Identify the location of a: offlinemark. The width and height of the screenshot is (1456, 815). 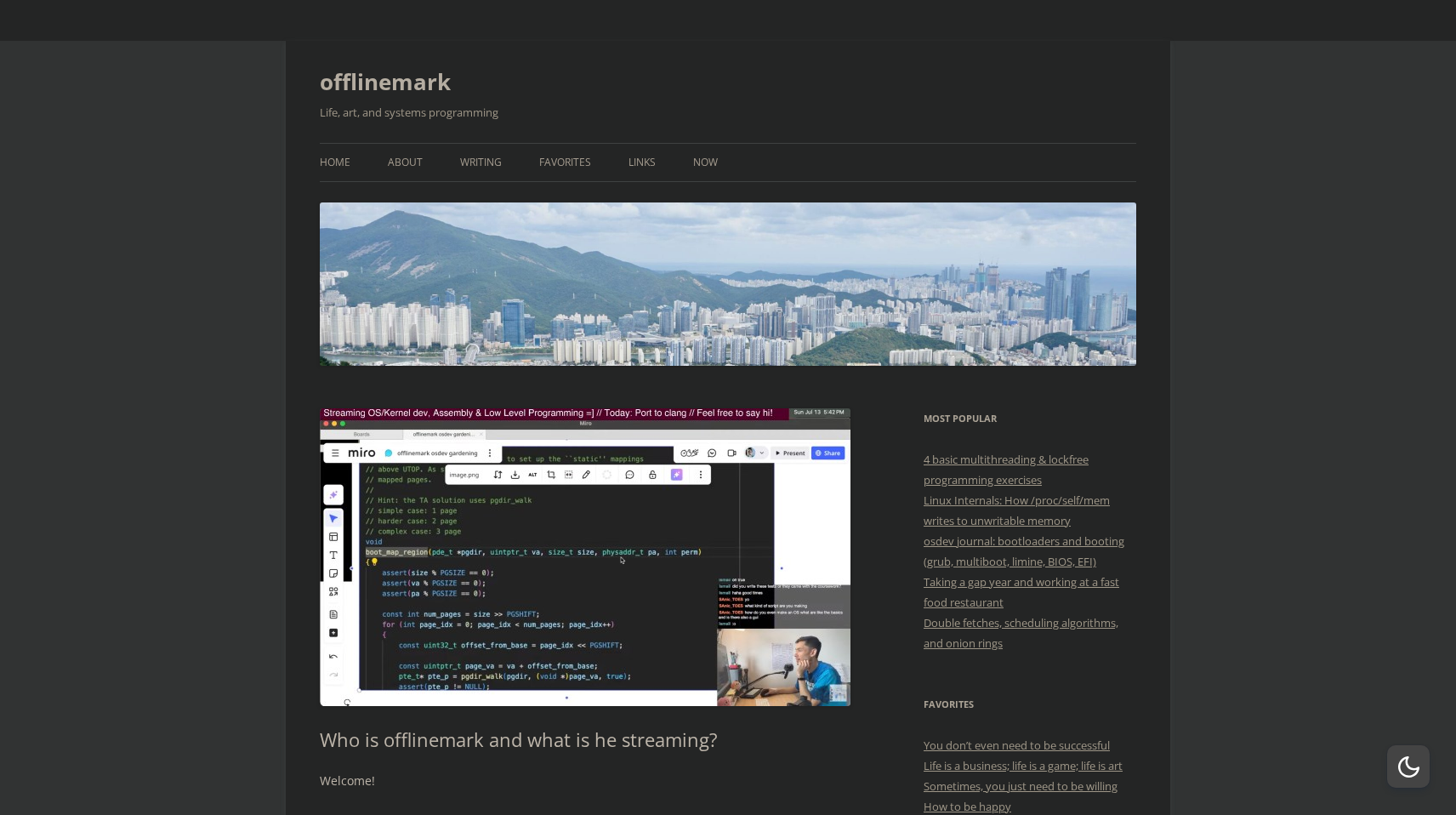
(385, 82).